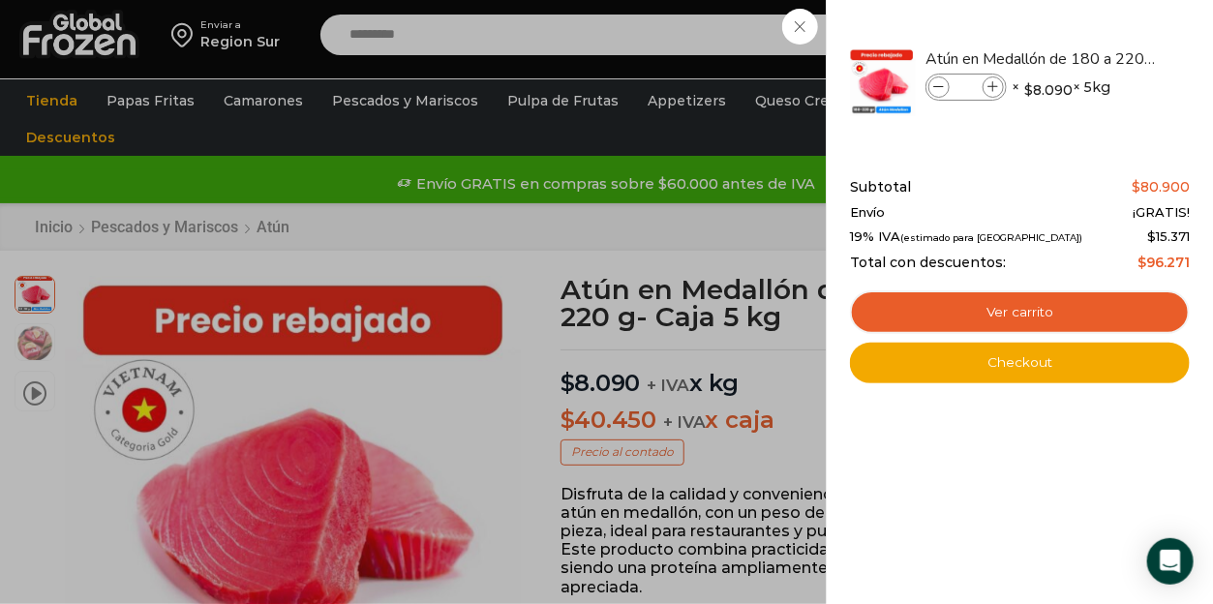 This screenshot has height=604, width=1213. What do you see at coordinates (1020, 363) in the screenshot?
I see `a: Checkout` at bounding box center [1020, 363].